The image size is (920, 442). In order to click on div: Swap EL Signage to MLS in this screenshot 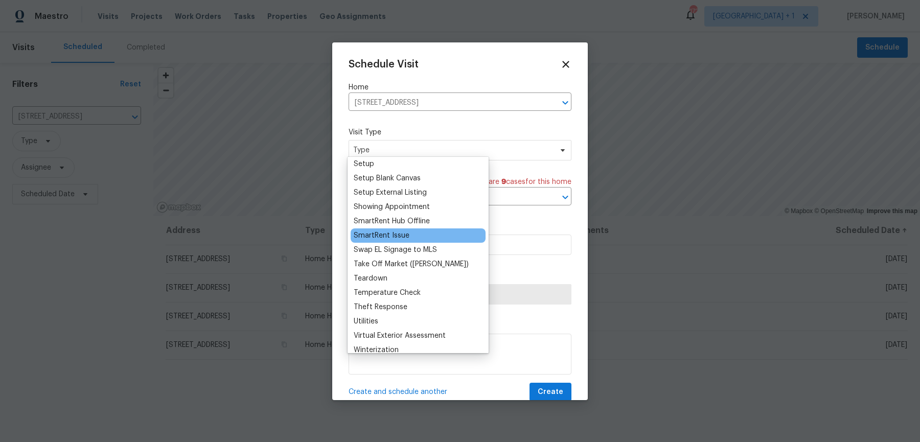, I will do `click(395, 250)`.